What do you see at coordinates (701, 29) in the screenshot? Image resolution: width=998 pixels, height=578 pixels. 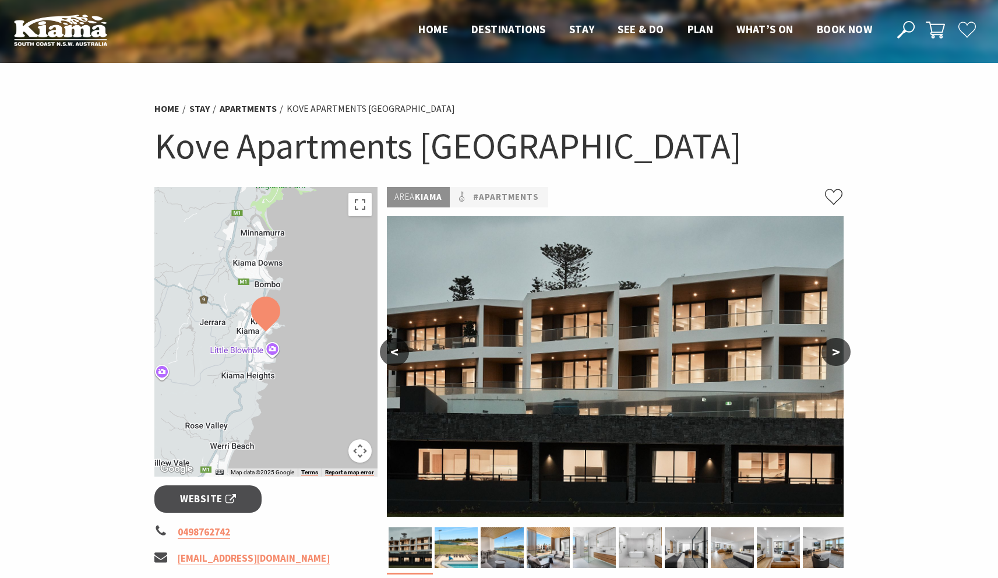 I see `span: Plan` at bounding box center [701, 29].